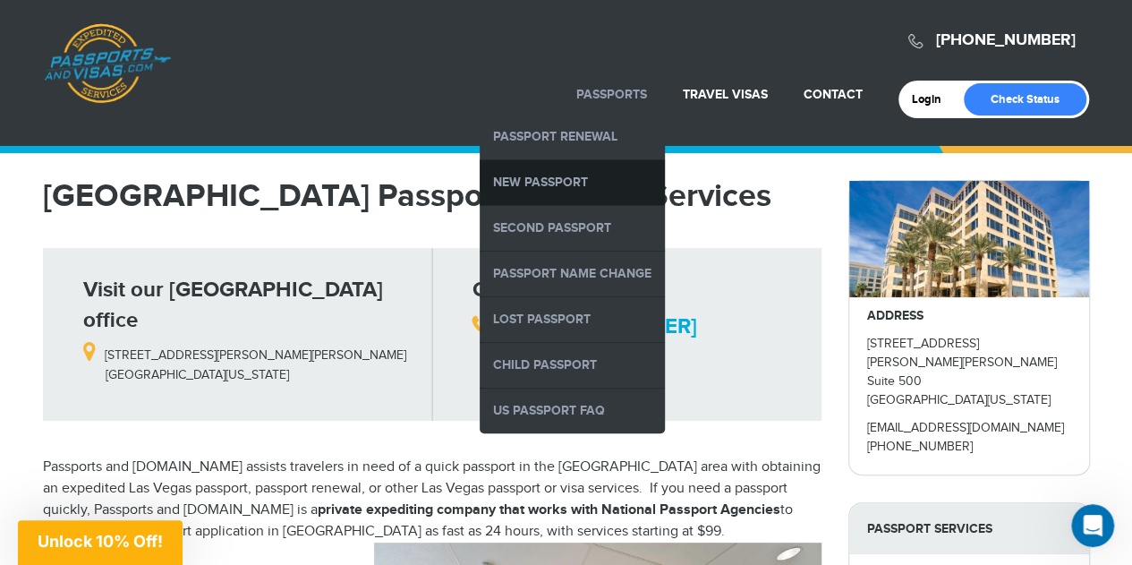 The width and height of the screenshot is (1132, 565). What do you see at coordinates (100, 541) in the screenshot?
I see `span: Unlock 10% Off!` at bounding box center [100, 541].